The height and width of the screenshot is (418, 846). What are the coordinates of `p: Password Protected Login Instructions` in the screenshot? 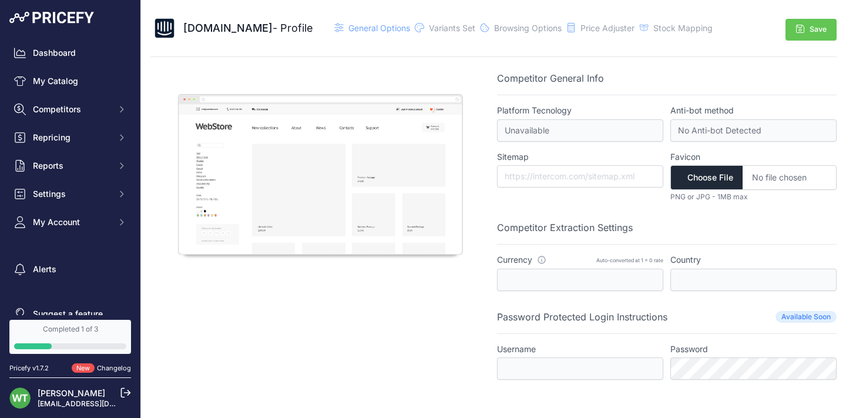 It's located at (582, 317).